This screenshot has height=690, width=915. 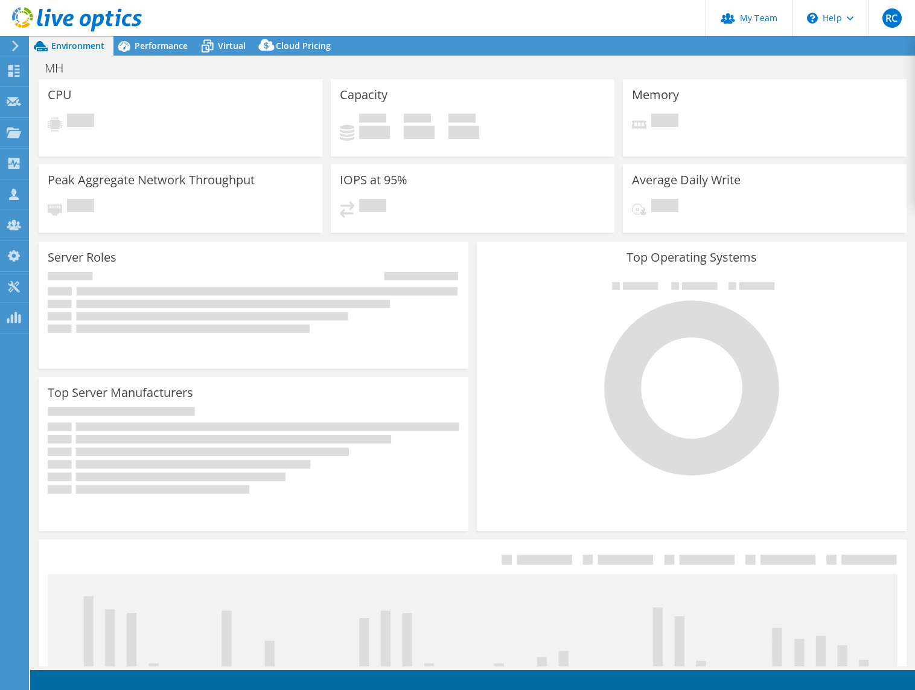 What do you see at coordinates (78, 45) in the screenshot?
I see `span: Environment` at bounding box center [78, 45].